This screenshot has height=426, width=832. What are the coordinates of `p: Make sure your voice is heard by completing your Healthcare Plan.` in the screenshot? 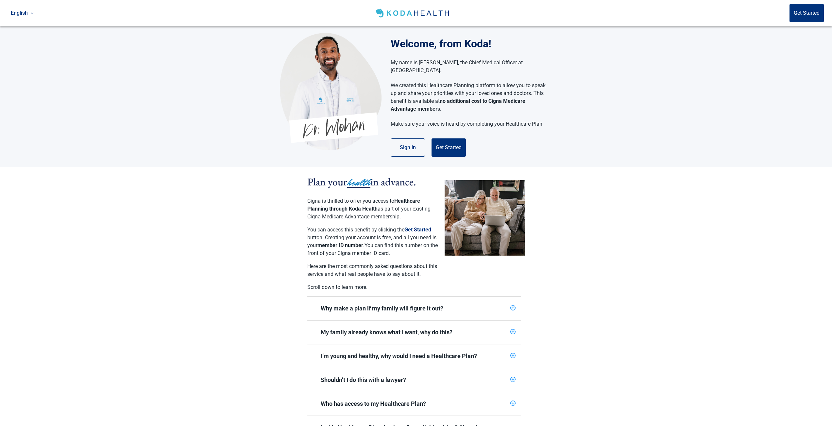 It's located at (468, 124).